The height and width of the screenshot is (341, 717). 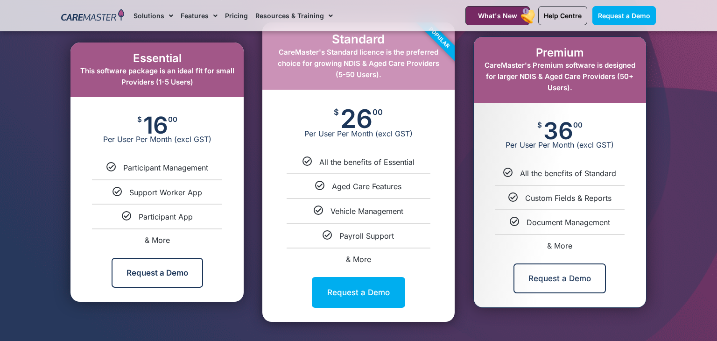 I want to click on span: Support Worker App, so click(x=166, y=192).